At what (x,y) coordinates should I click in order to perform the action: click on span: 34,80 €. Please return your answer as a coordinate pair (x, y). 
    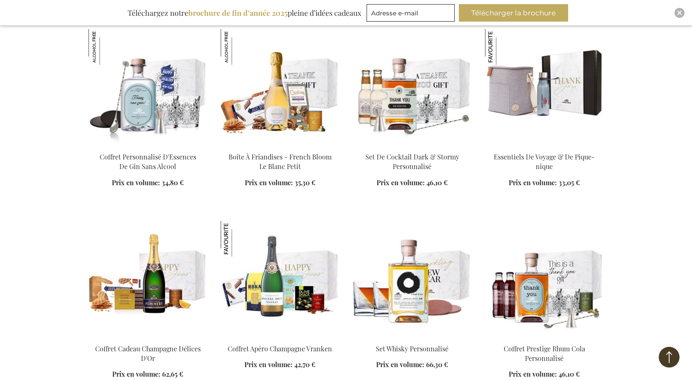
    Looking at the image, I should click on (172, 182).